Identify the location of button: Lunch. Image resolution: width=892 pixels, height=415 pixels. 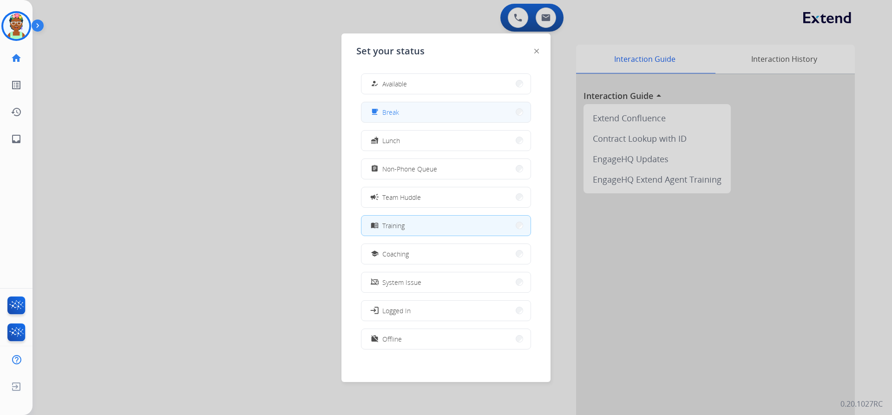
(446, 140).